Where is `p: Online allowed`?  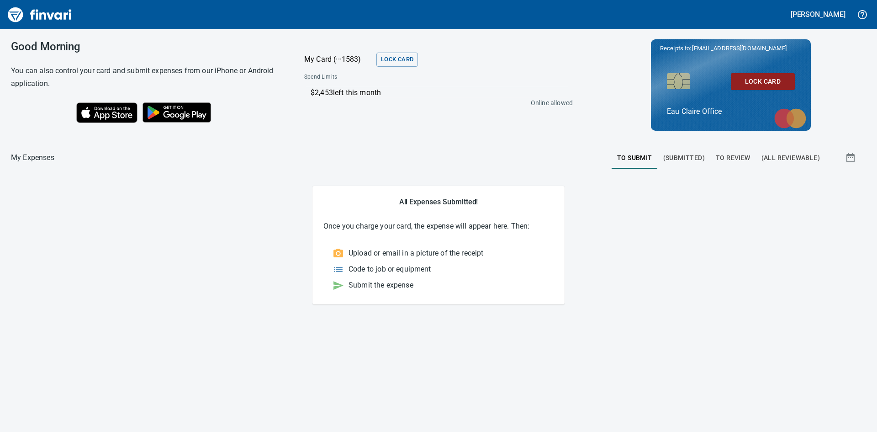 p: Online allowed is located at coordinates (435, 103).